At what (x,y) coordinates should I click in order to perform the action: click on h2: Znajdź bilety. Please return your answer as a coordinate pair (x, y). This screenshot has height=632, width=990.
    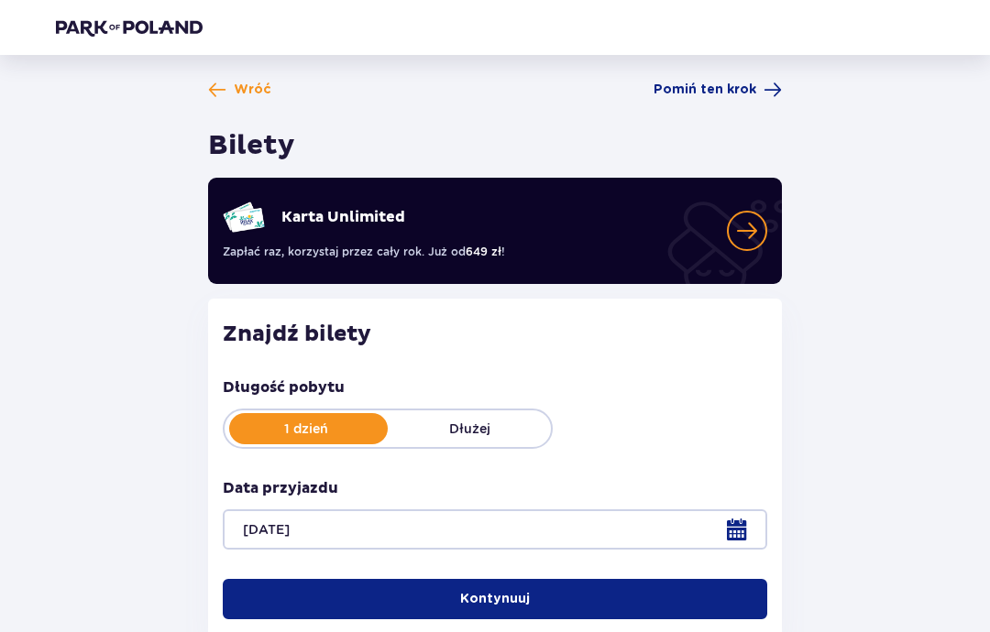
    Looking at the image, I should click on (495, 334).